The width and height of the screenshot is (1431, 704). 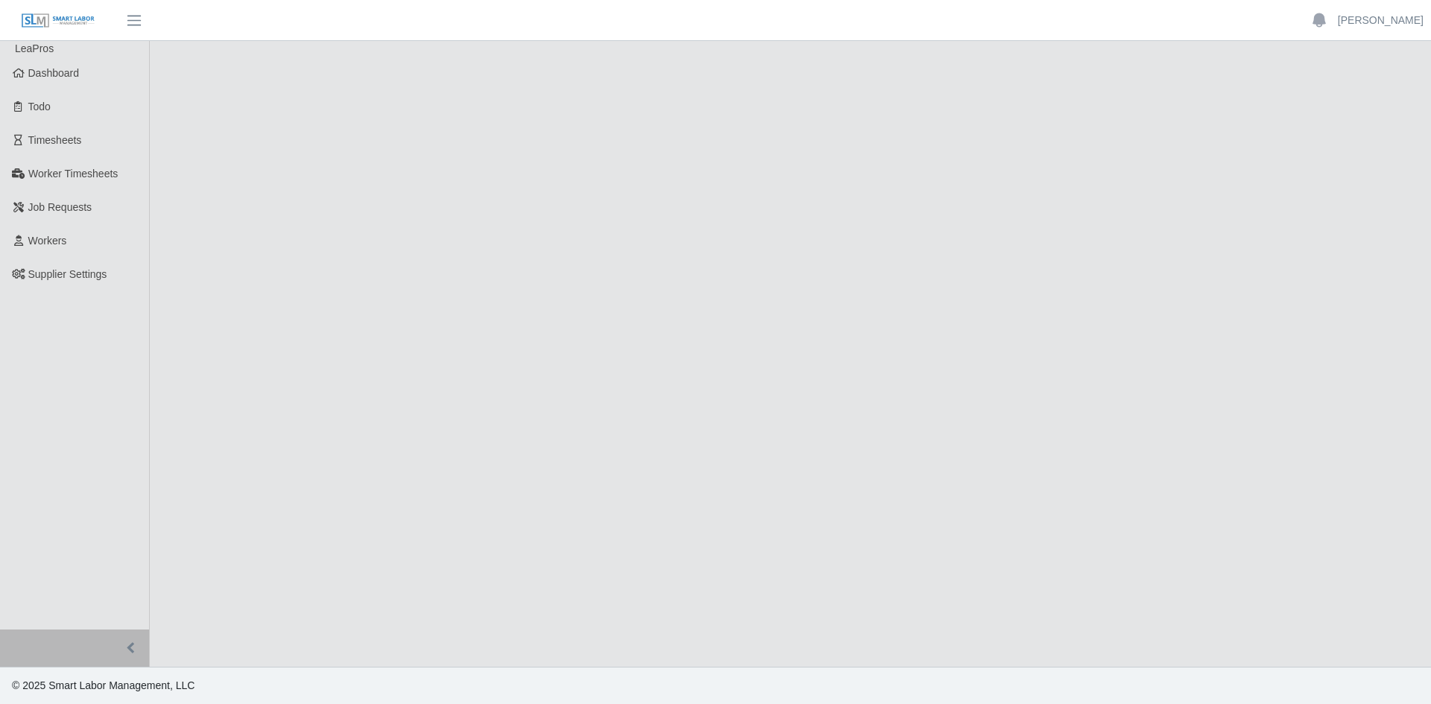 What do you see at coordinates (40, 107) in the screenshot?
I see `span: Todo` at bounding box center [40, 107].